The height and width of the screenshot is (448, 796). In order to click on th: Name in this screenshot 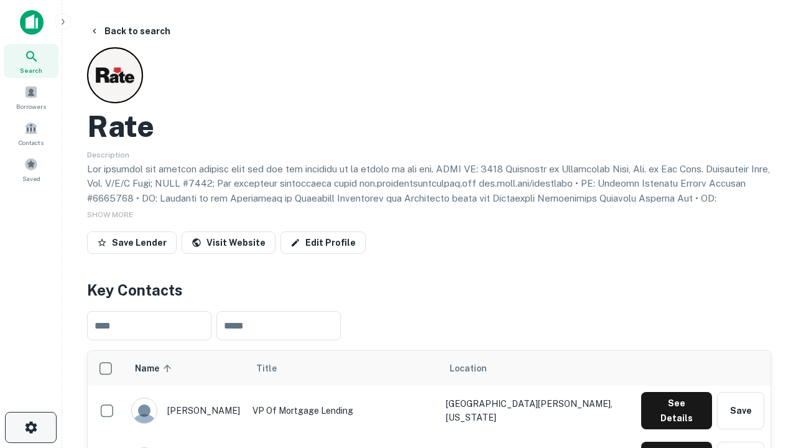, I will do `click(185, 368)`.